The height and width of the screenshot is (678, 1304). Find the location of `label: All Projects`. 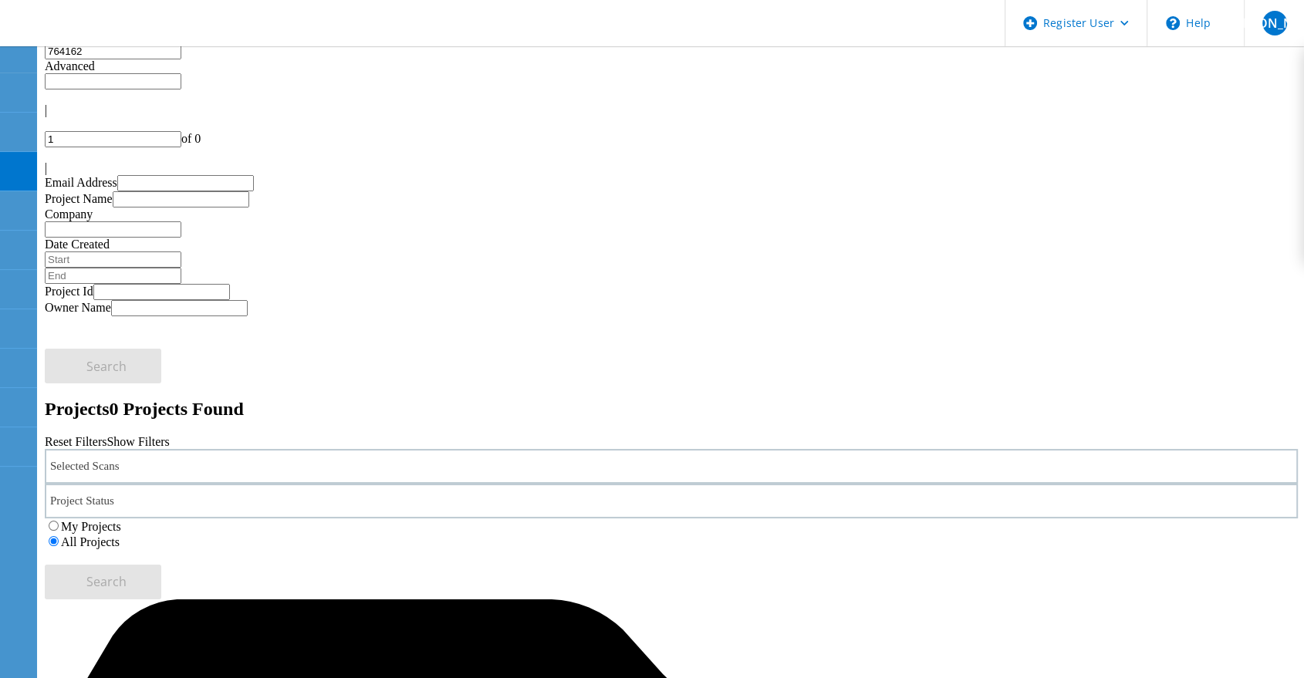

label: All Projects is located at coordinates (90, 541).